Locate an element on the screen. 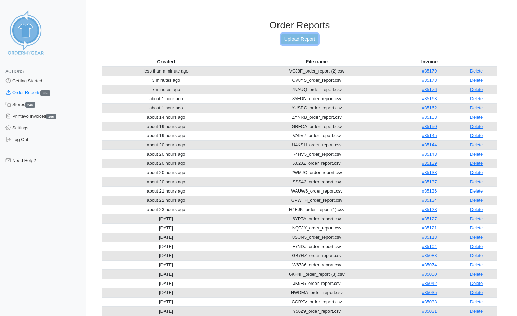  a: #35050 is located at coordinates (429, 274).